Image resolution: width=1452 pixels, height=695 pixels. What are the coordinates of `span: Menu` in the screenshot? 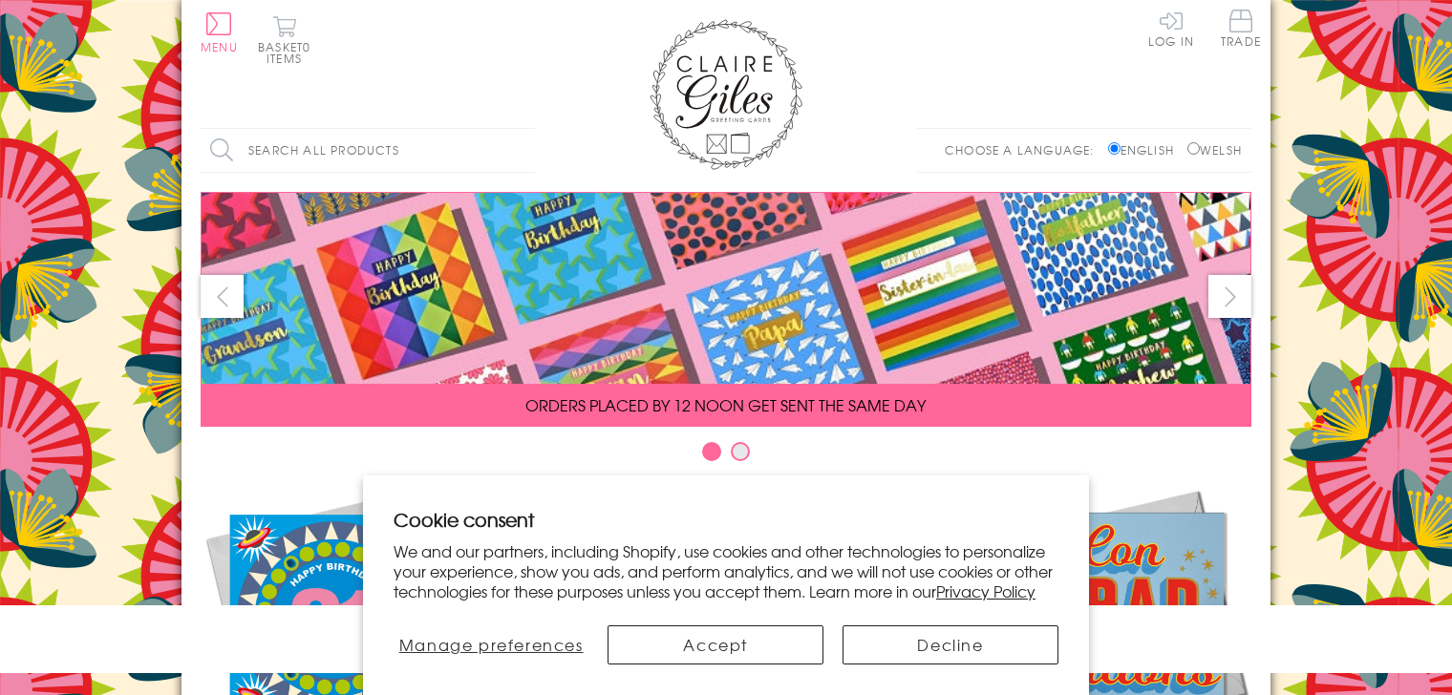 It's located at (219, 47).